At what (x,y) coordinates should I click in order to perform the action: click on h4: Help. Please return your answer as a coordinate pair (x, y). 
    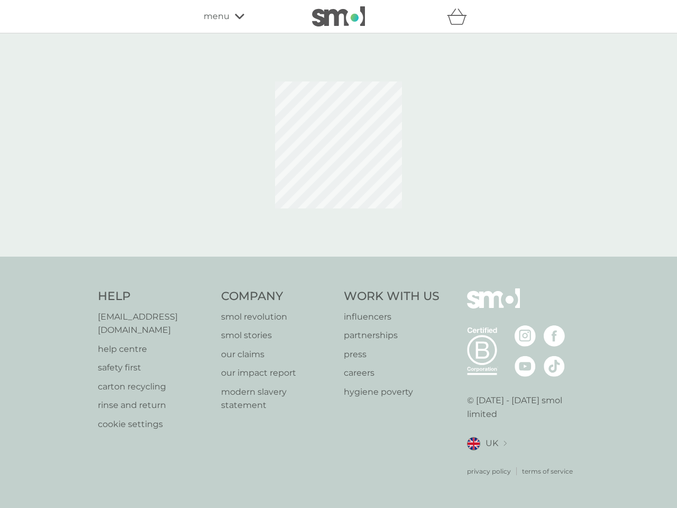
    Looking at the image, I should click on (154, 296).